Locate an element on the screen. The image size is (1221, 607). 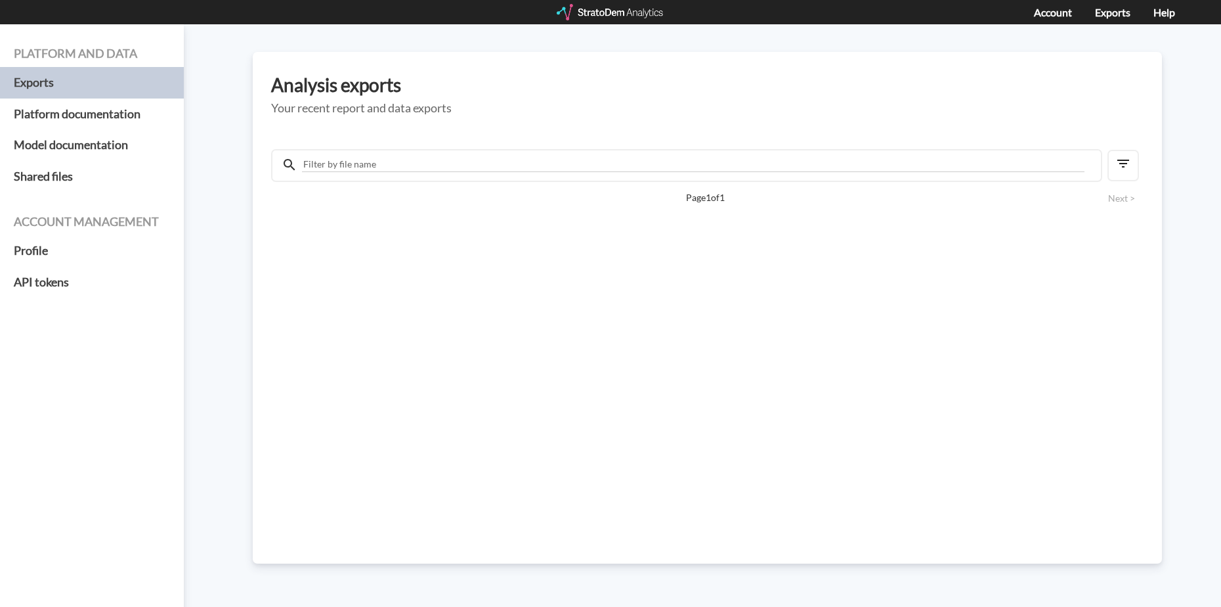
button: Next > is located at coordinates (1121, 198).